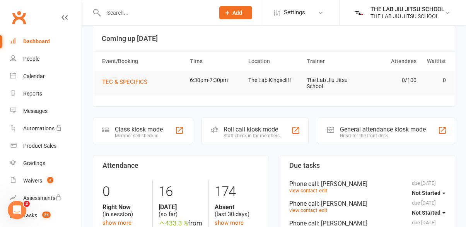 This screenshot has width=466, height=227. Describe the element at coordinates (215, 61) in the screenshot. I see `th: Time` at that location.